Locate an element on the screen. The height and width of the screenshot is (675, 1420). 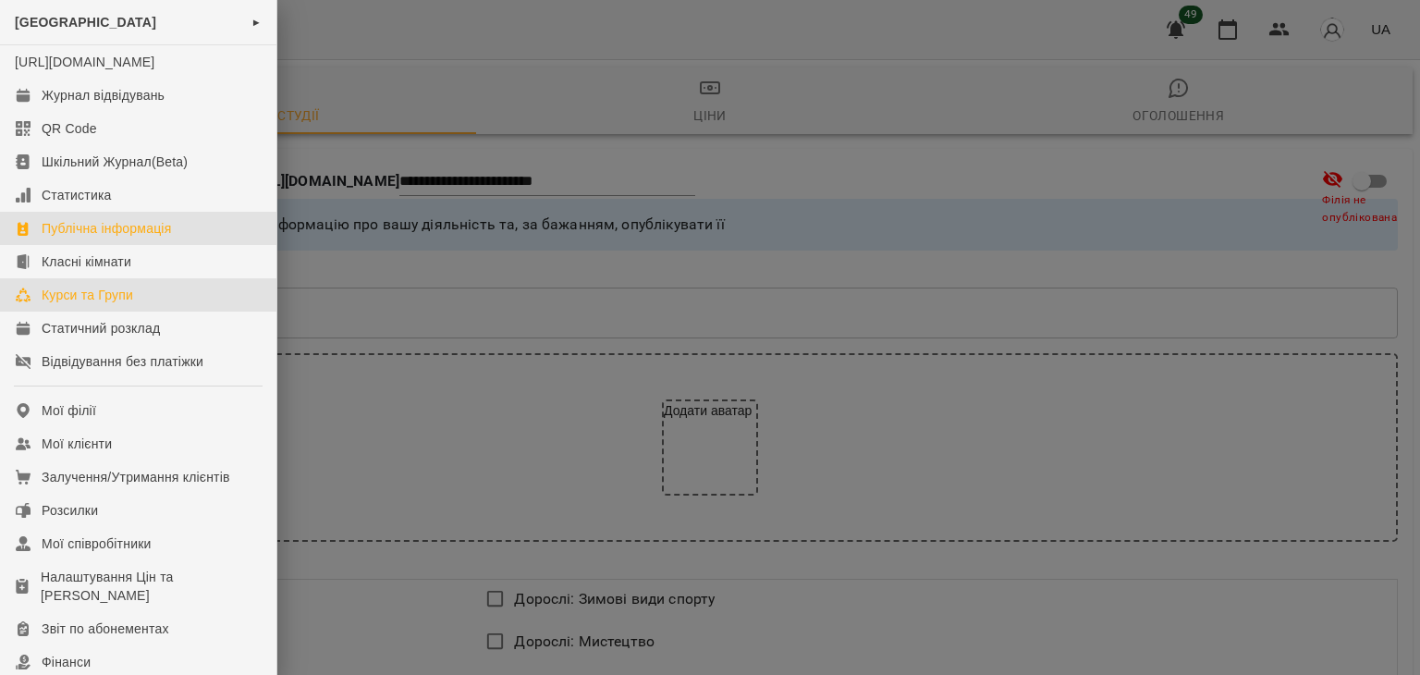
div: Розсилки is located at coordinates (69, 510).